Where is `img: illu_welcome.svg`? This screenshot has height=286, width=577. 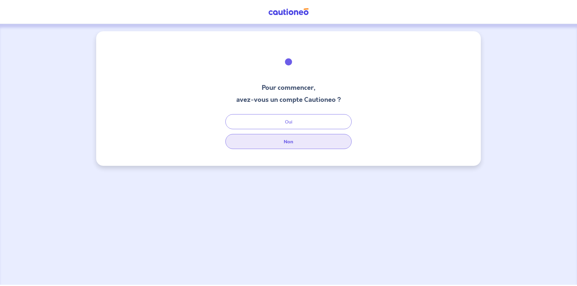
img: illu_welcome.svg is located at coordinates (288, 62).